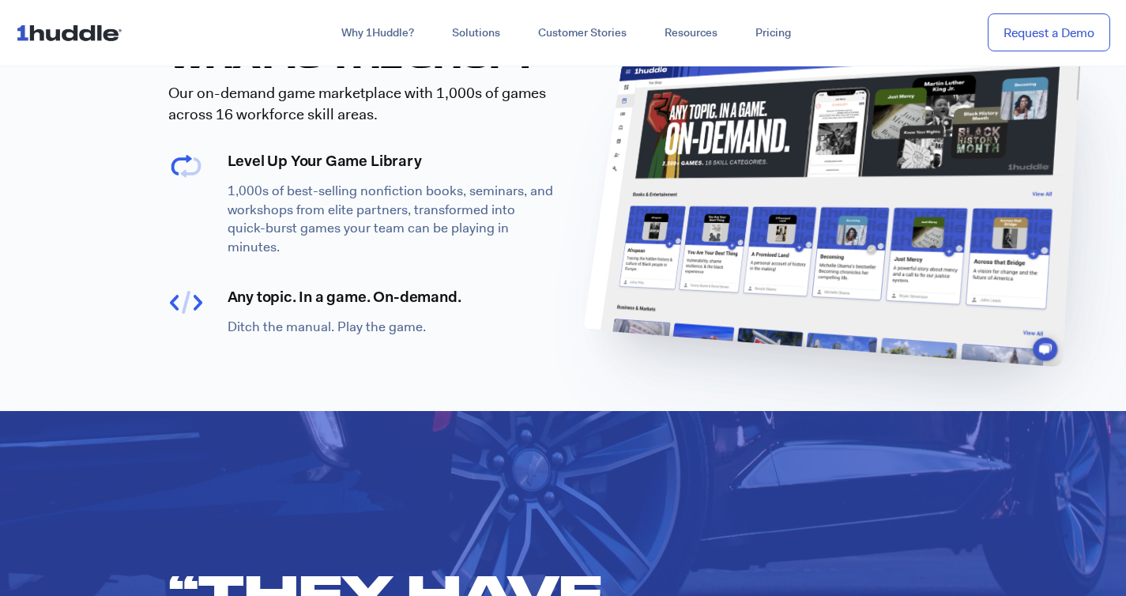  Describe the element at coordinates (378, 33) in the screenshot. I see `a: Why 1Huddle?` at that location.